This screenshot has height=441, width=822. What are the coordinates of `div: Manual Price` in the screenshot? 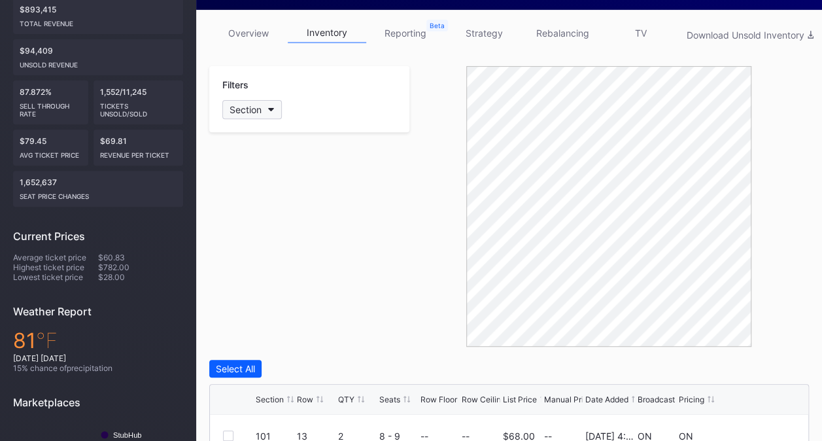 It's located at (568, 399).